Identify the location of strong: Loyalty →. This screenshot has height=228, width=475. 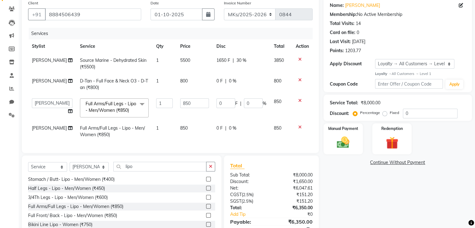
(383, 74).